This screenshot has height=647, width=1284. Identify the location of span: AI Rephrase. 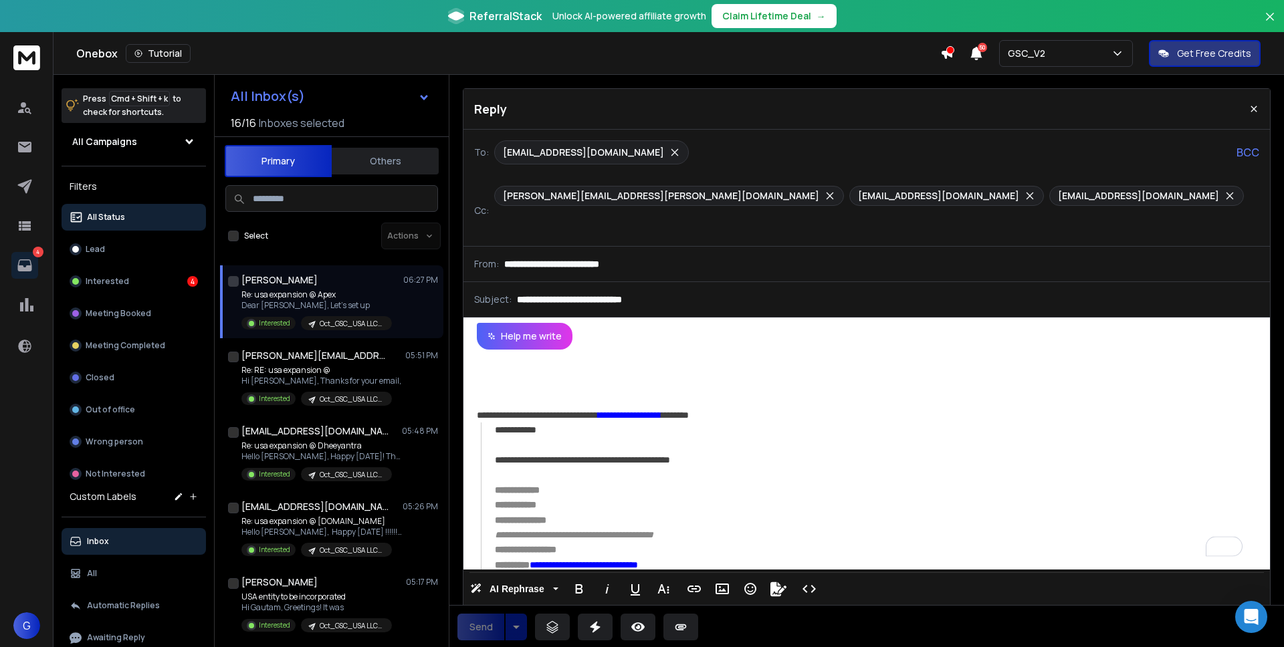
(517, 589).